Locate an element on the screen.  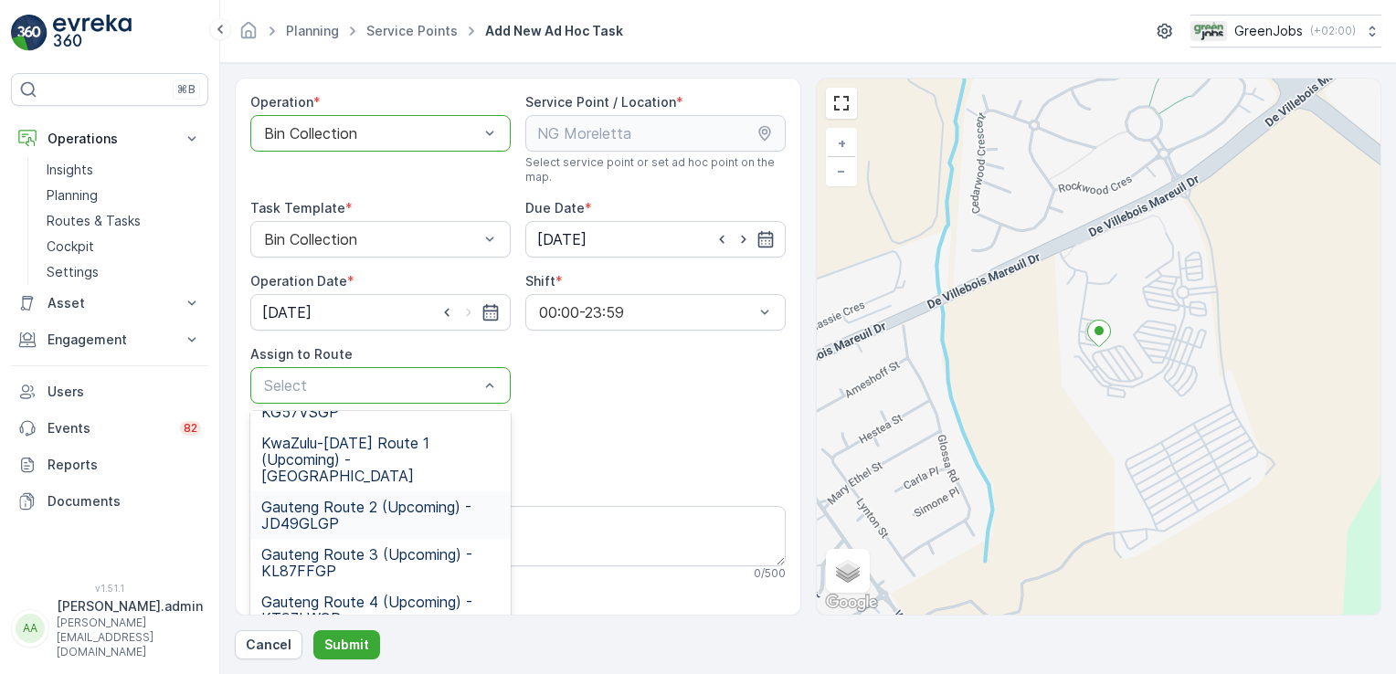
span: Gauteng Route 3 (Upcoming) - KL87FFGP is located at coordinates (380, 563).